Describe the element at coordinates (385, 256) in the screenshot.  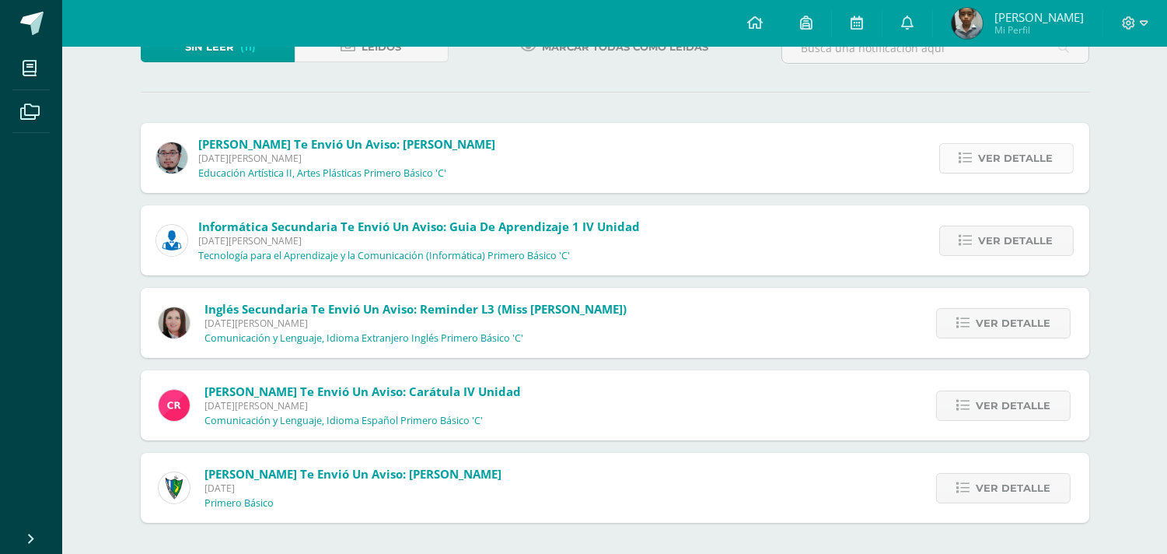
I see `p: Tecnología para el Aprendizaje y la Comunicación (Informática) Primero Básico 'C'` at that location.